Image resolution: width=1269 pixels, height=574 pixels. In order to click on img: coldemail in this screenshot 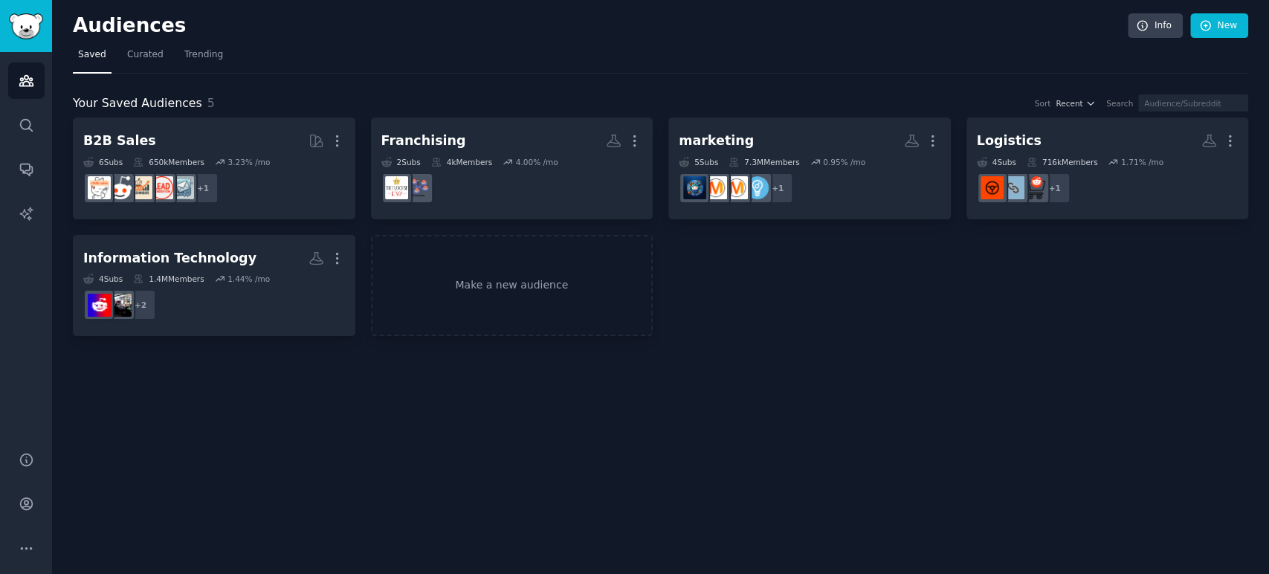, I will do `click(182, 187)`.